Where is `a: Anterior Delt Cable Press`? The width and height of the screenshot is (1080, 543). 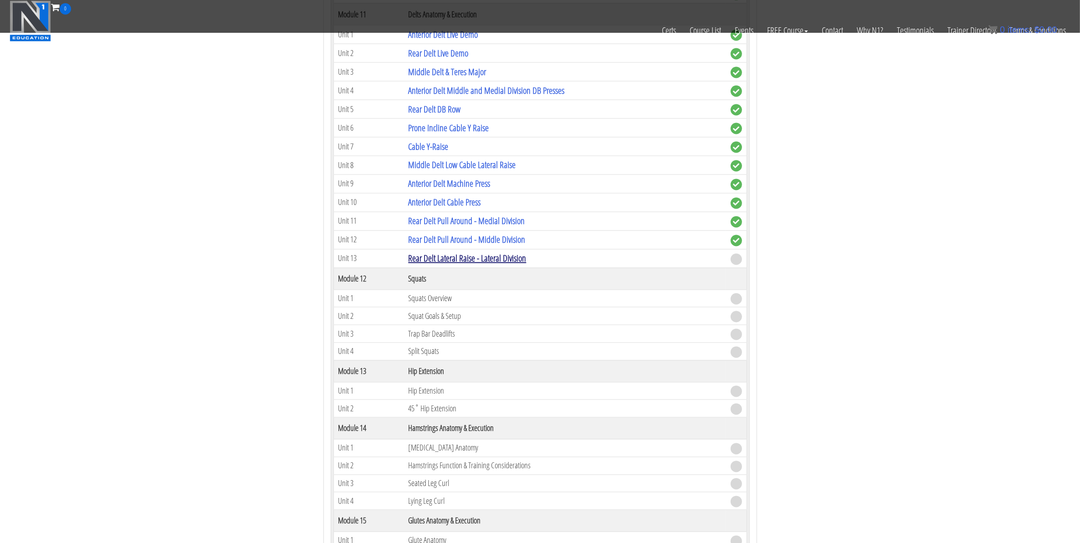
a: Anterior Delt Cable Press is located at coordinates (444, 202).